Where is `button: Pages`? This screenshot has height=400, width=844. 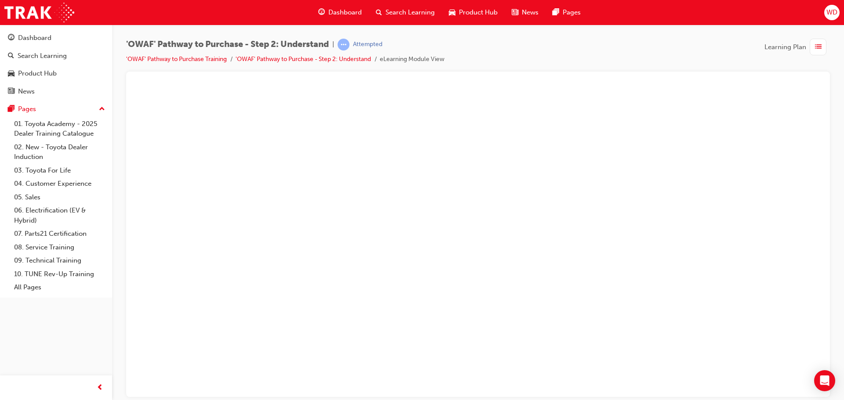
button: Pages is located at coordinates (56, 109).